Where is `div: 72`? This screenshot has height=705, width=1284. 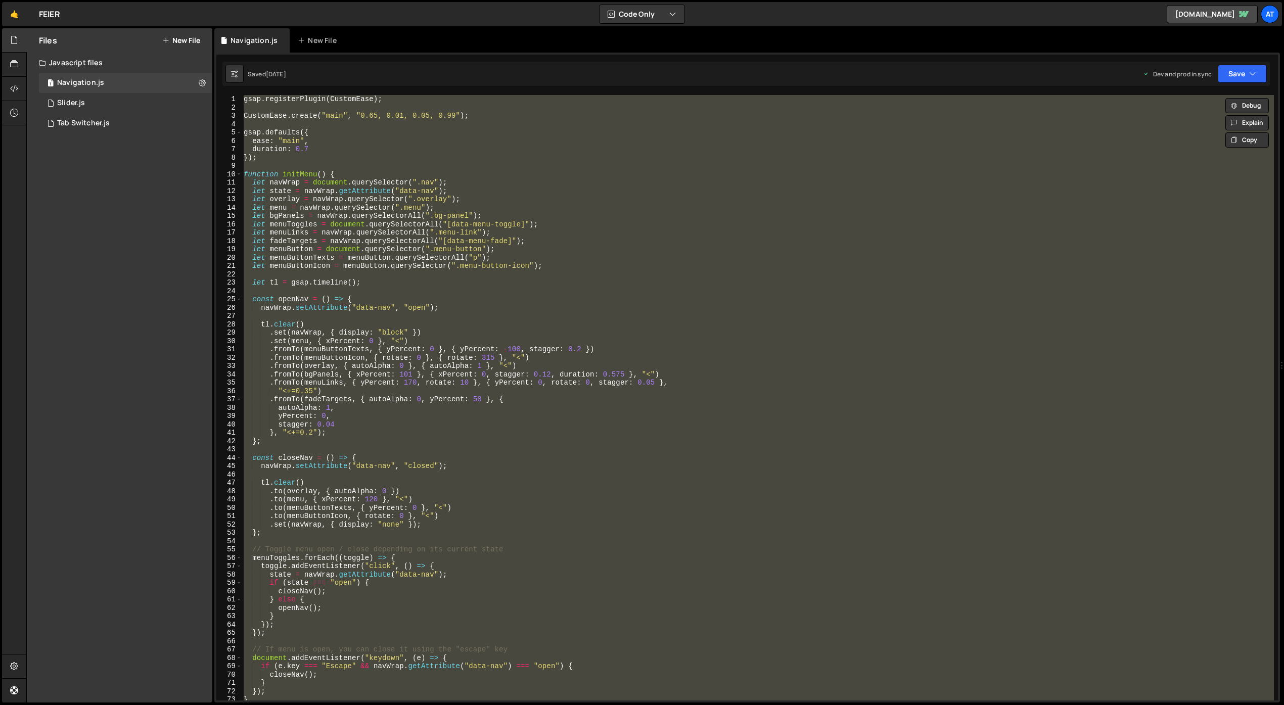 div: 72 is located at coordinates (229, 692).